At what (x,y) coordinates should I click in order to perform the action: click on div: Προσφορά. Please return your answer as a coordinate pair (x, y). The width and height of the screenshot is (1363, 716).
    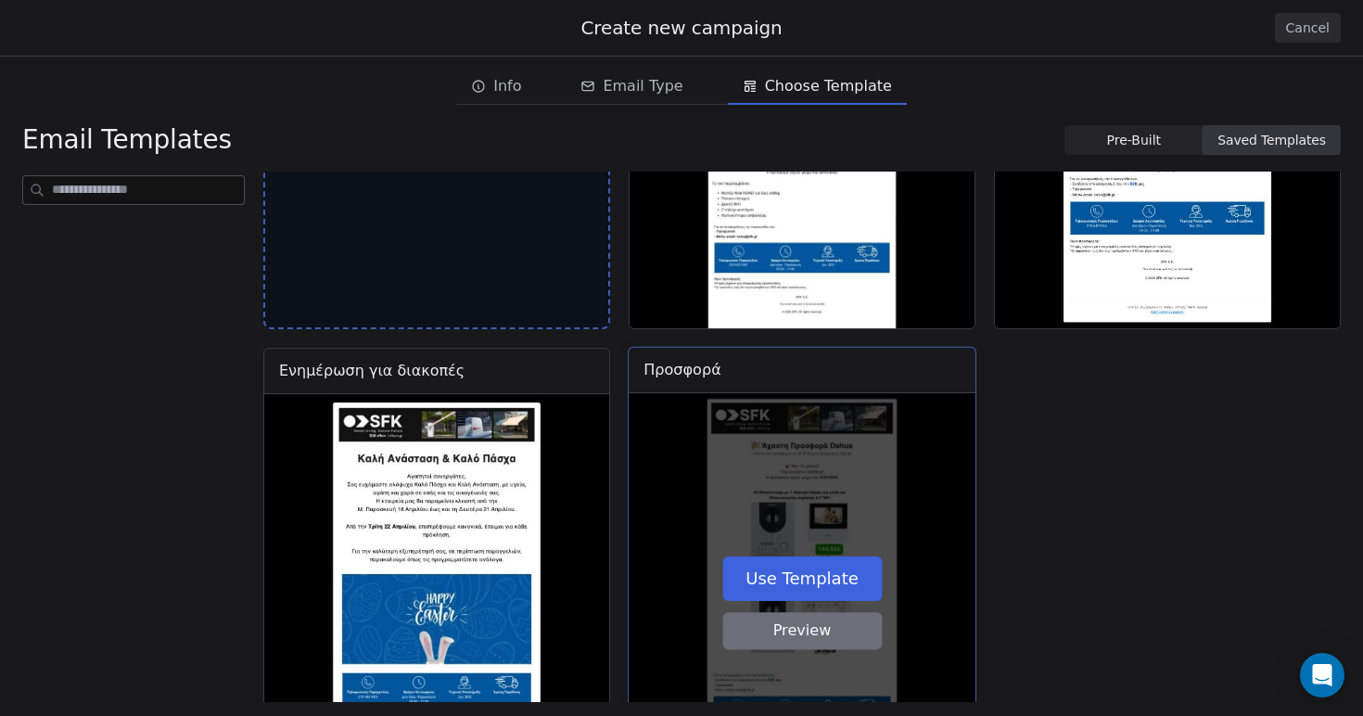
    Looking at the image, I should click on (682, 370).